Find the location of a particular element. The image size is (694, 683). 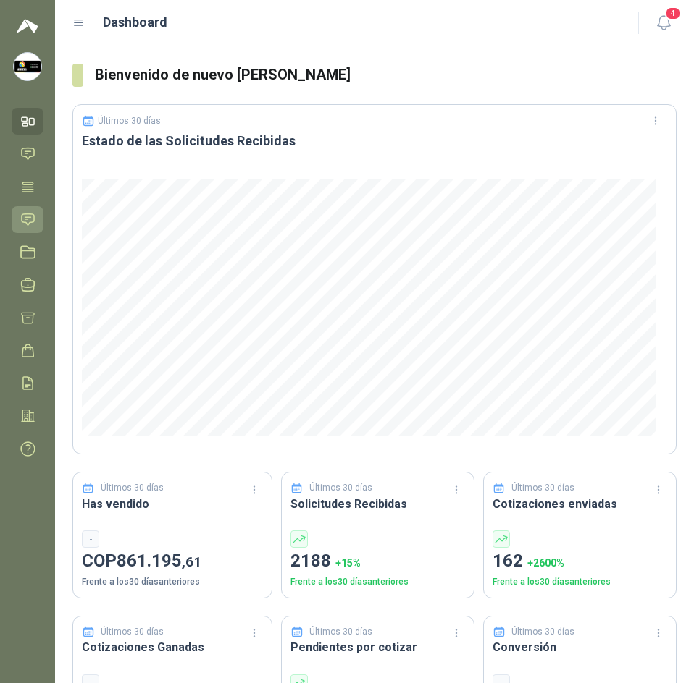

h3: Cotizaciones Ganadas is located at coordinates (172, 647).